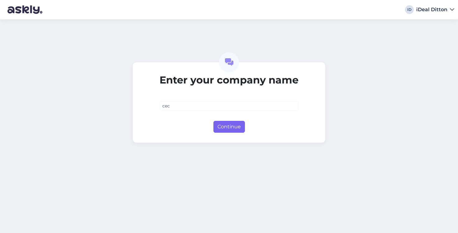 This screenshot has width=458, height=233. Describe the element at coordinates (432, 10) in the screenshot. I see `div: iDeal Ditton` at that location.